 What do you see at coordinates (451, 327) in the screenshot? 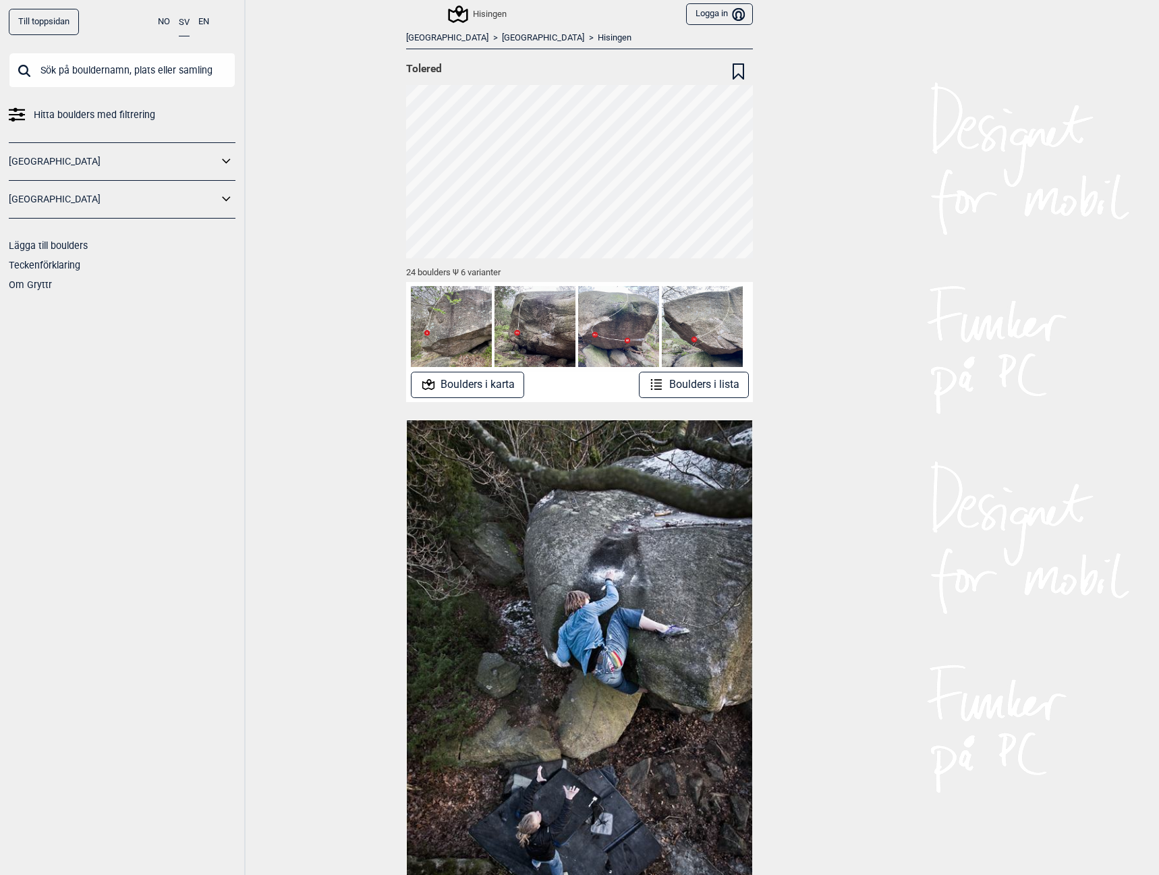
I see `img: Areten` at bounding box center [451, 327].